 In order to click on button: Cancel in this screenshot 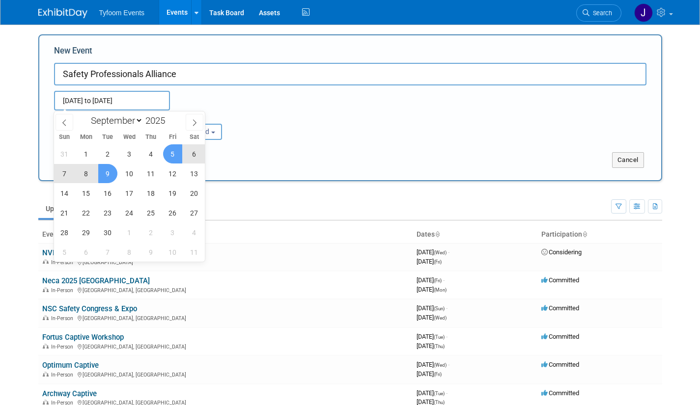, I will do `click(628, 160)`.